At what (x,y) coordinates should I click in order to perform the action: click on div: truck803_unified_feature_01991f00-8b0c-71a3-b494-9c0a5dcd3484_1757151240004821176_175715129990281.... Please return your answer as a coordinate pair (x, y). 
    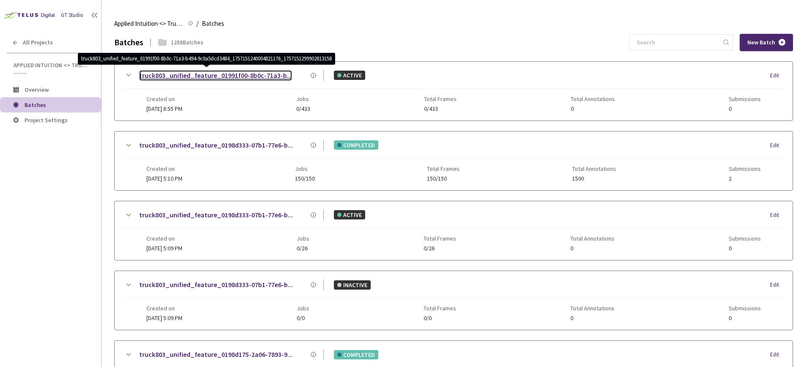
    Looking at the image, I should click on (207, 59).